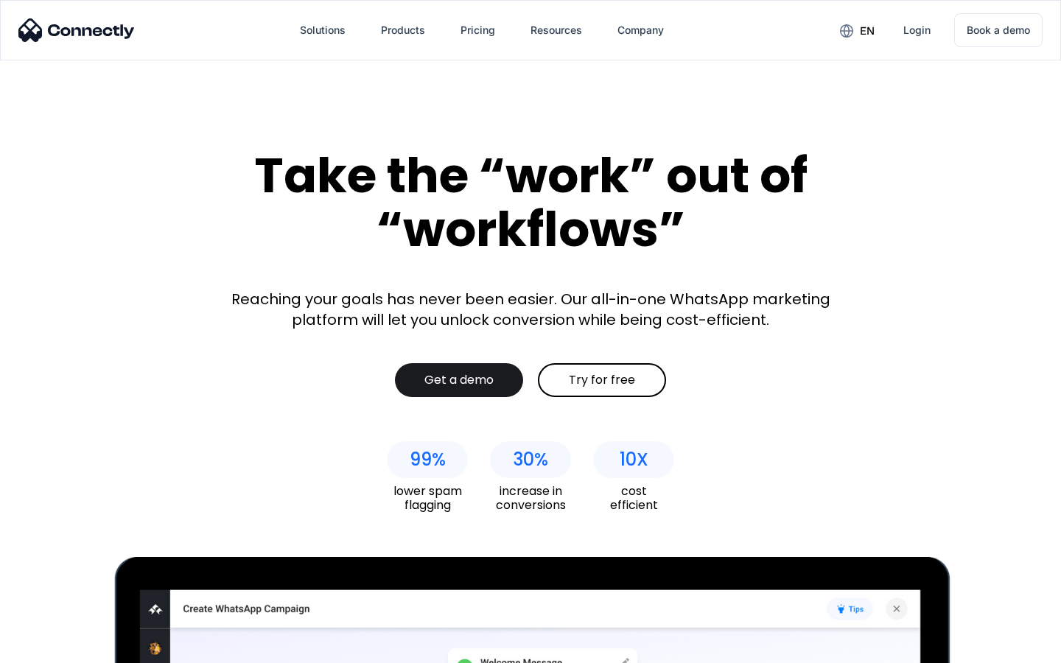 This screenshot has height=663, width=1061. I want to click on div: Get a demo, so click(459, 380).